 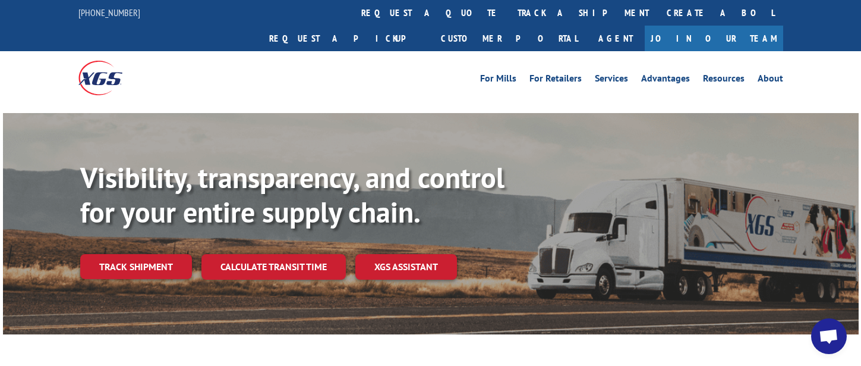 I want to click on b: Visibility, transparency, and control for your entire supply chain., so click(x=292, y=194).